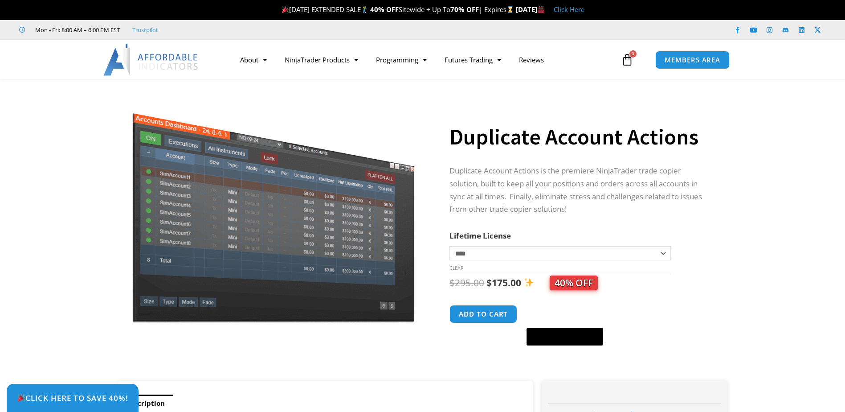 Image resolution: width=845 pixels, height=412 pixels. What do you see at coordinates (569, 9) in the screenshot?
I see `a: Click Here` at bounding box center [569, 9].